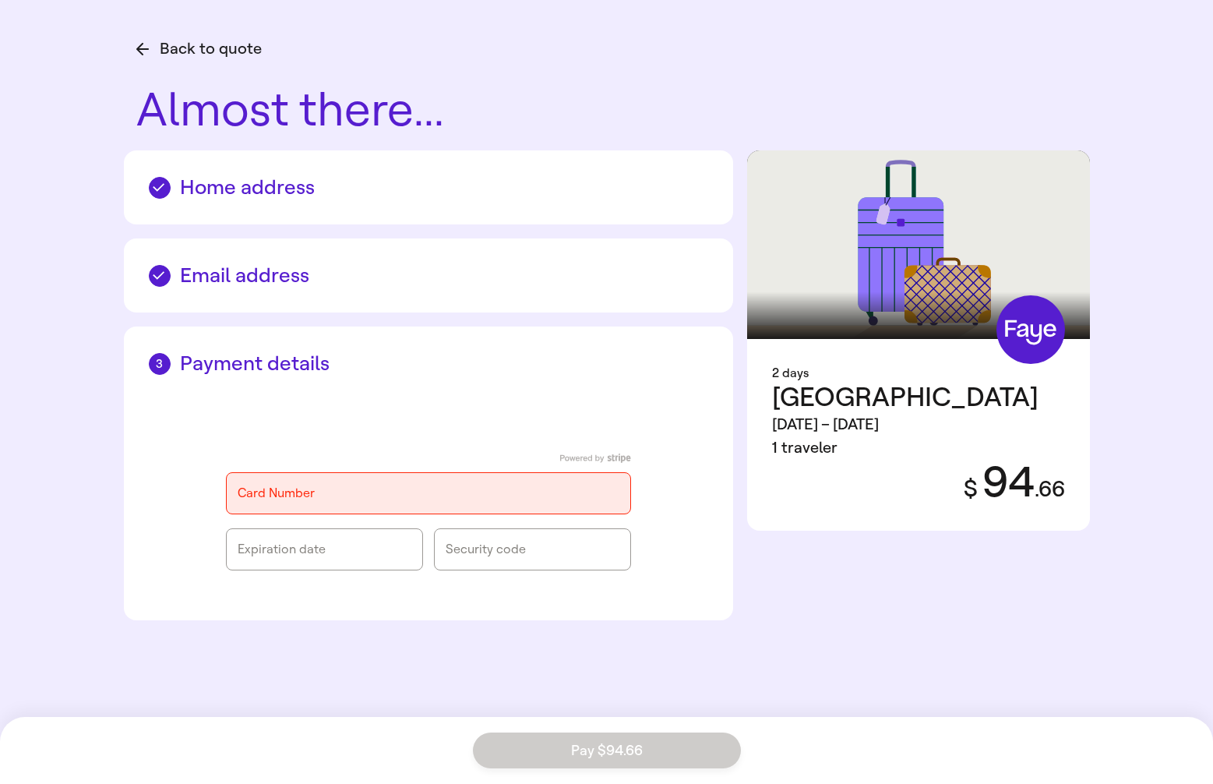  I want to click on div: 2 days, so click(919, 373).